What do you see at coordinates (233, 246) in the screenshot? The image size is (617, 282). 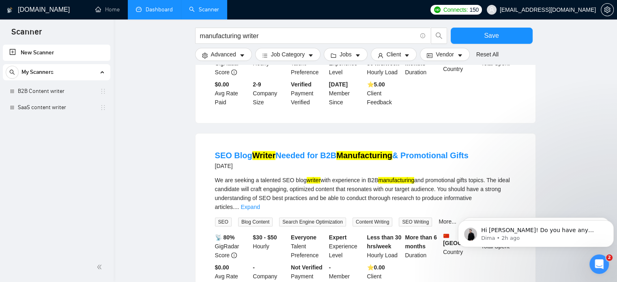 I see `div: GigRadar Score` at bounding box center [233, 246].